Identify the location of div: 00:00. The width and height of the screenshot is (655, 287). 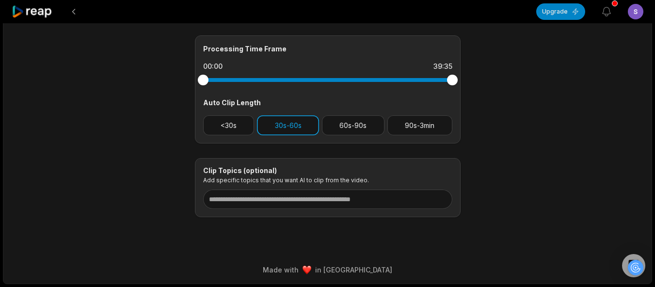
(213, 66).